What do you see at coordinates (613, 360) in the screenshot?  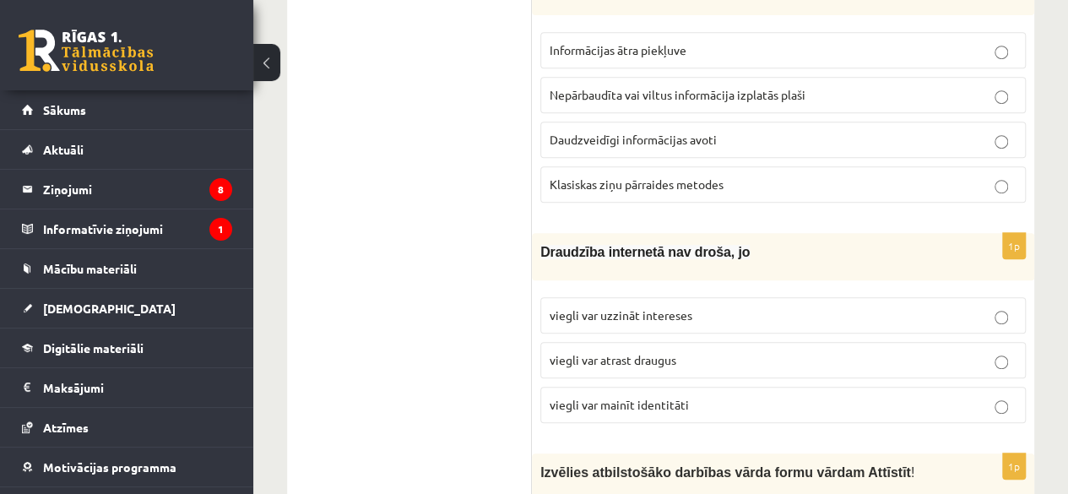 I see `span: viegli var atrast draugus` at bounding box center [613, 360].